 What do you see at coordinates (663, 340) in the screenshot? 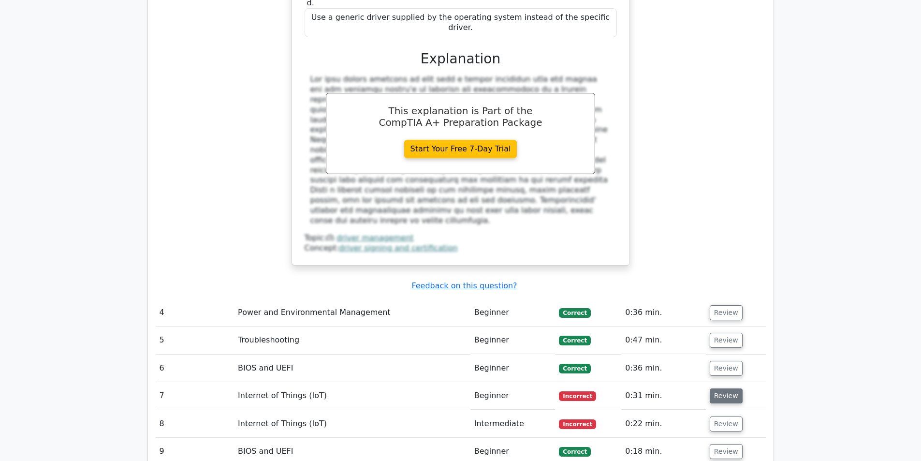
I see `td: 0:47 min.` at bounding box center [663, 340].